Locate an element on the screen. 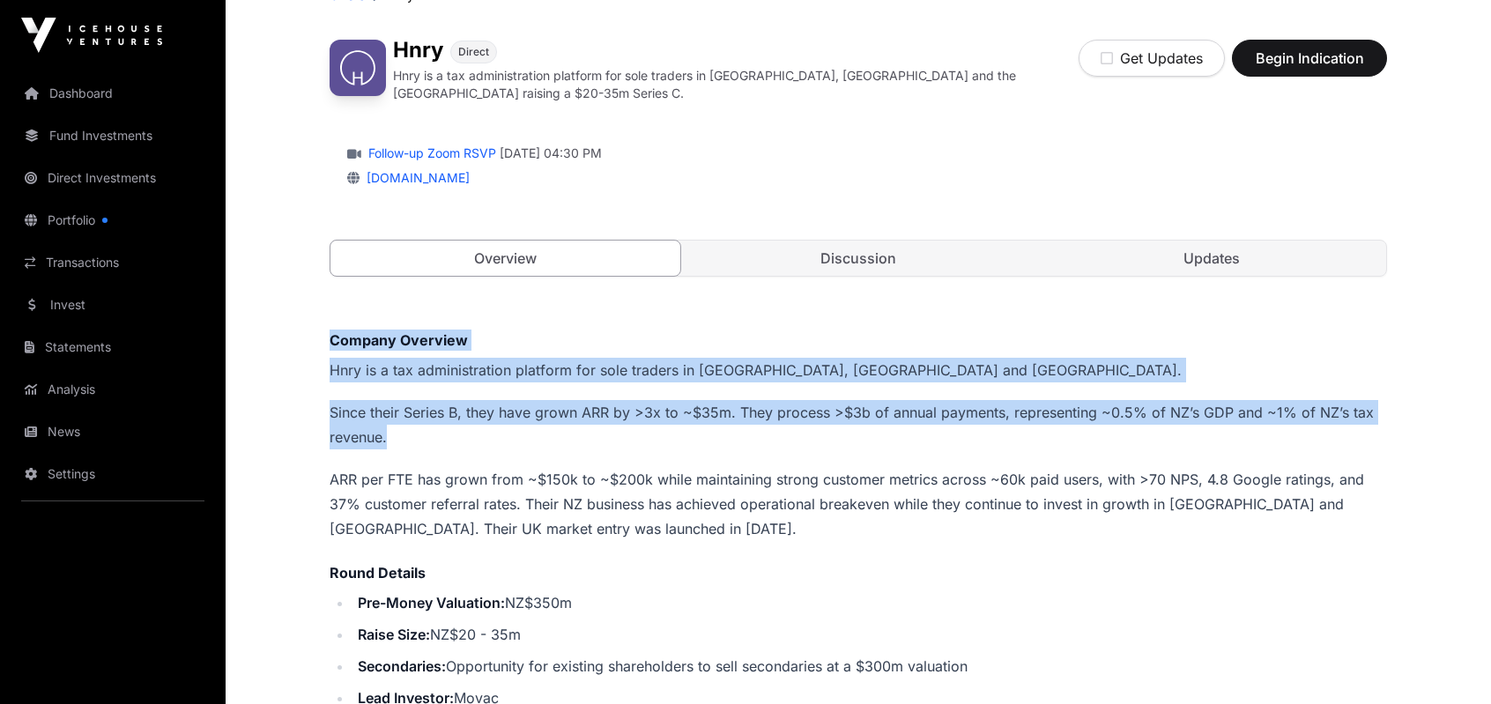  strong: Raise Size: is located at coordinates (394, 634).